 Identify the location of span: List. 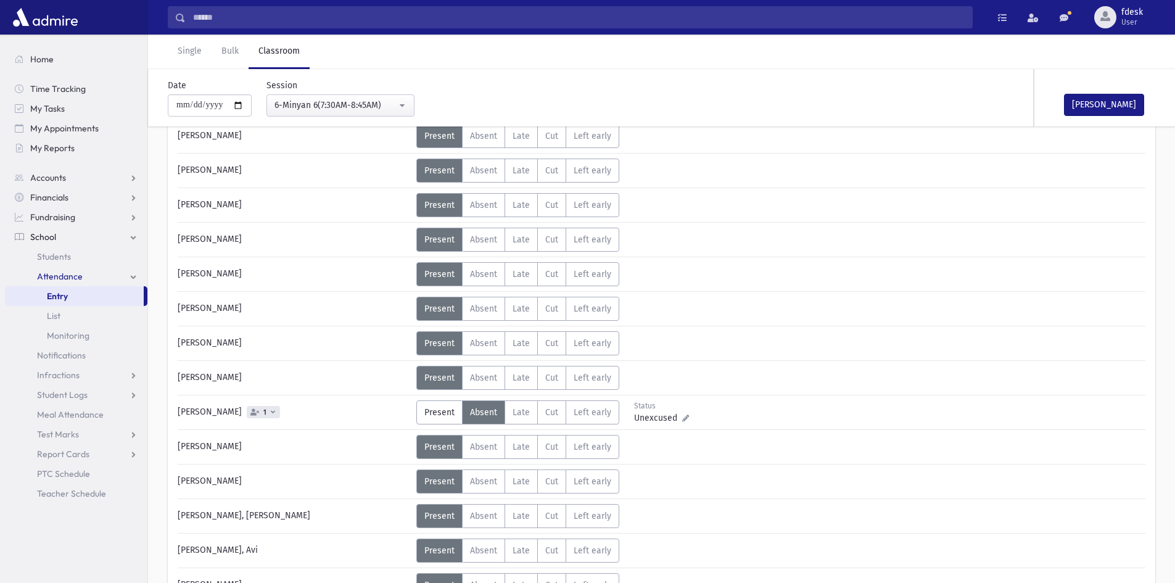
(54, 316).